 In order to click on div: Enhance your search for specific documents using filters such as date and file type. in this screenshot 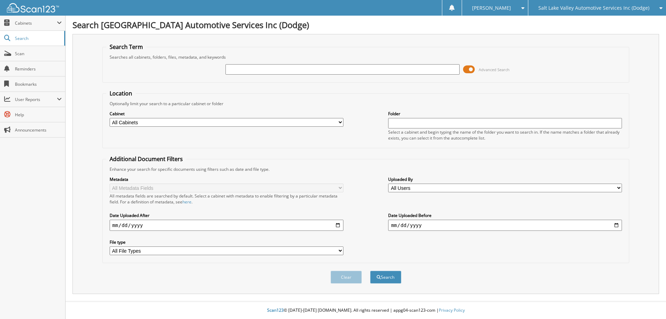, I will do `click(366, 169)`.